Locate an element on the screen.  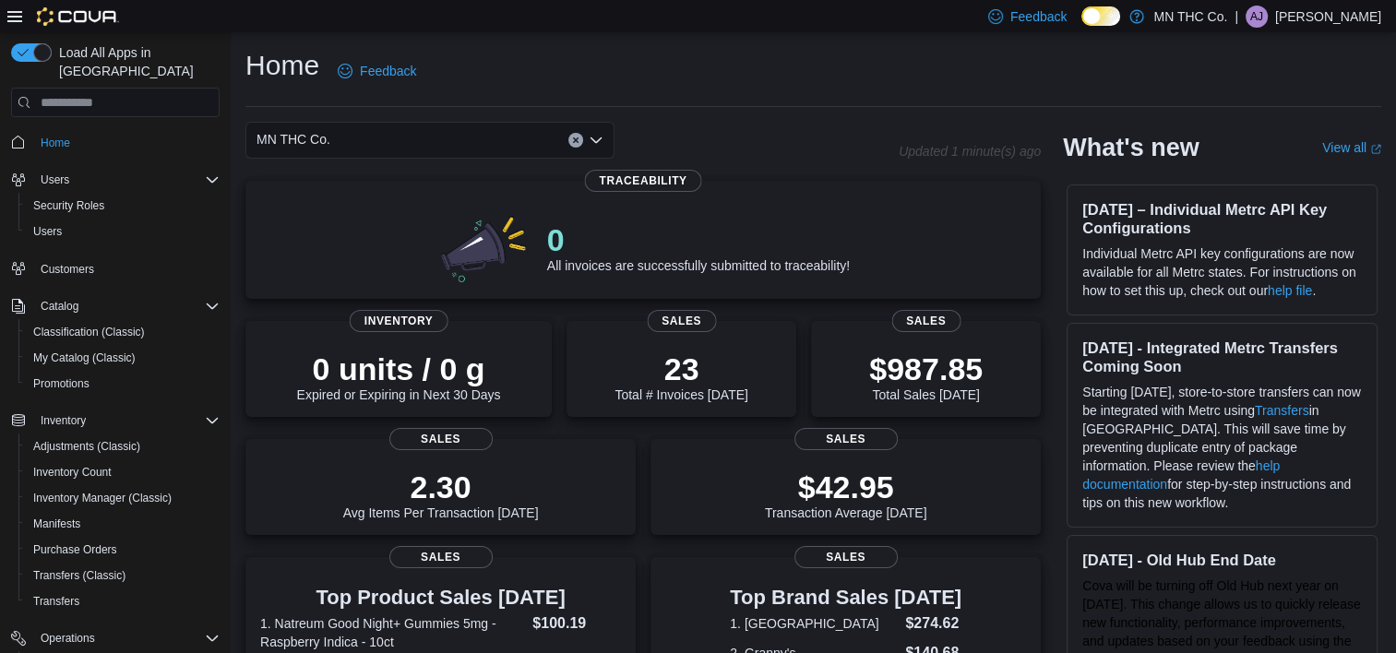
a: Adjustments (Classic) is located at coordinates (87, 447).